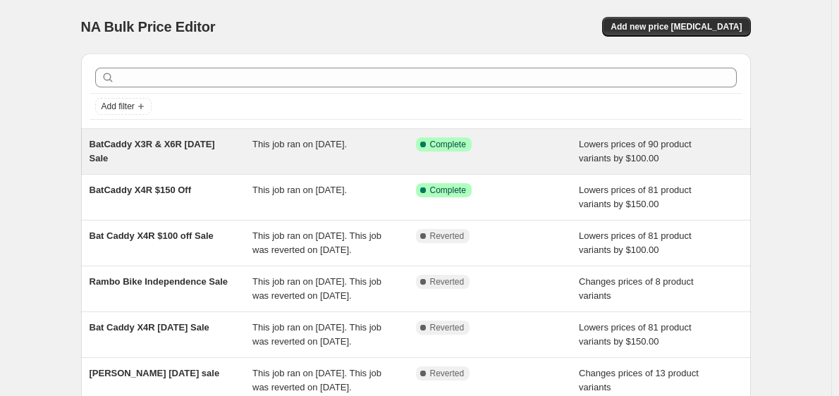  I want to click on span: Lowers prices of 81 product variants by $100.00, so click(635, 243).